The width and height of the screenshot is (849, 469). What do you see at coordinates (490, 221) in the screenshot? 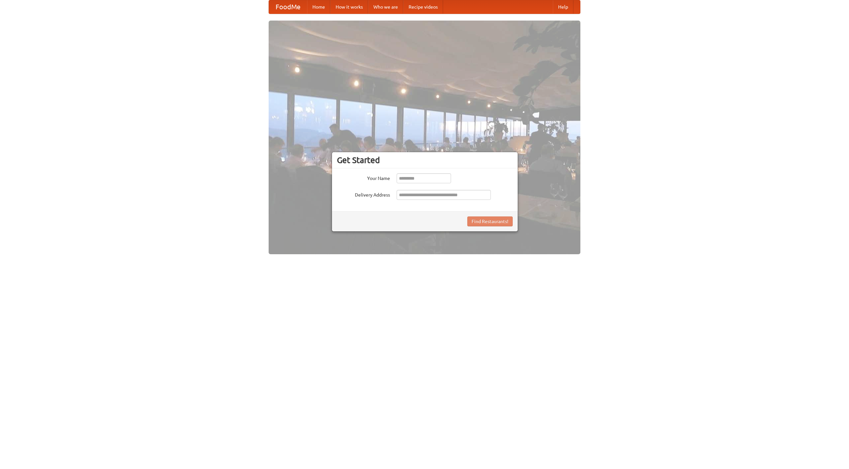
I see `button: Find Restaurants!` at bounding box center [490, 221].